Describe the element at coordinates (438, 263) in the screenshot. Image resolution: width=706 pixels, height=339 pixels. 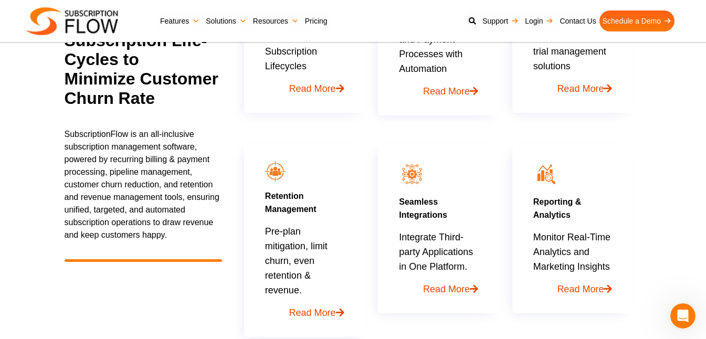
I see `p: Integrate Third-party Applications in One Platform.` at that location.